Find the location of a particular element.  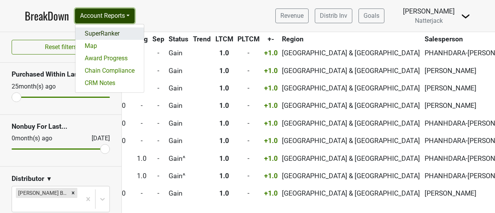

div: Remove Johnson Bros-NV is located at coordinates (73, 193).